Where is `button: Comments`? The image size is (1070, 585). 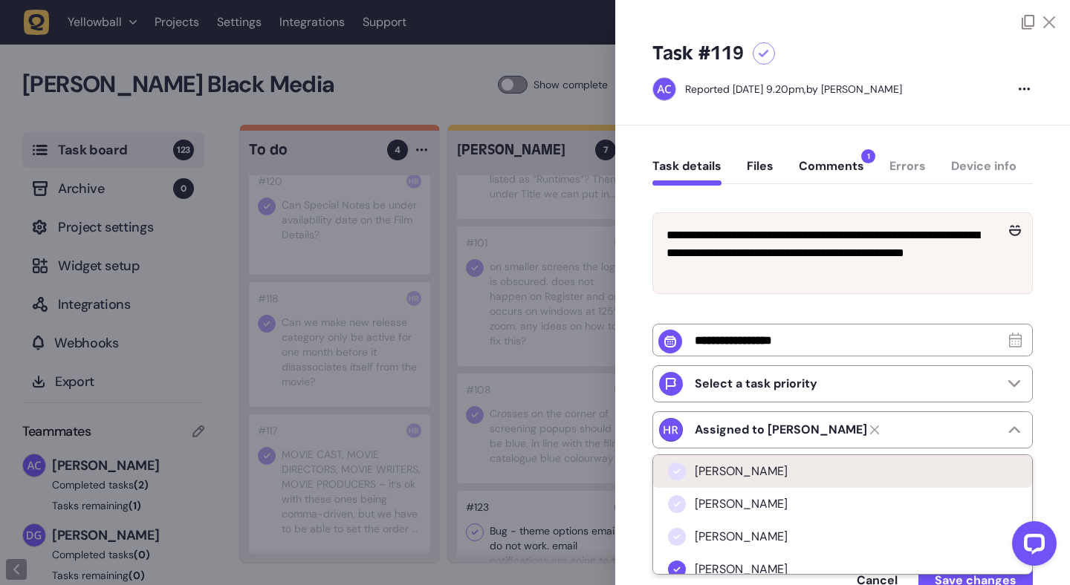
button: Comments is located at coordinates (831, 172).